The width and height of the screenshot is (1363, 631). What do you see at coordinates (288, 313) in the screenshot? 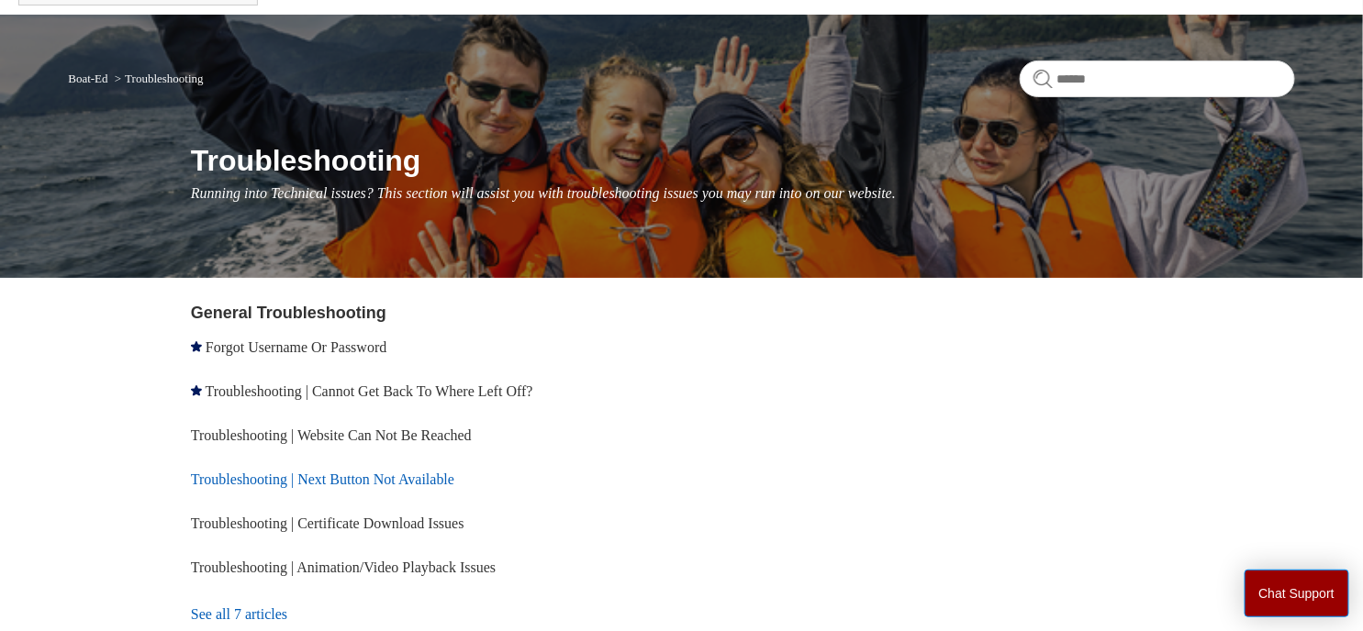
I see `a: General Troubleshooting` at bounding box center [288, 313].